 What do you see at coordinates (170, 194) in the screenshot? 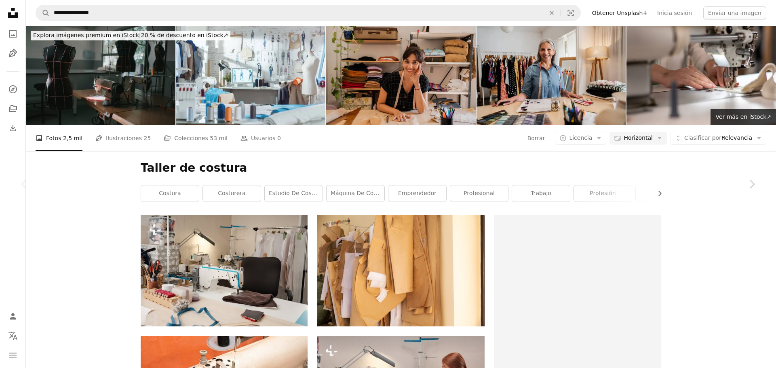
I see `a: costura` at bounding box center [170, 194].